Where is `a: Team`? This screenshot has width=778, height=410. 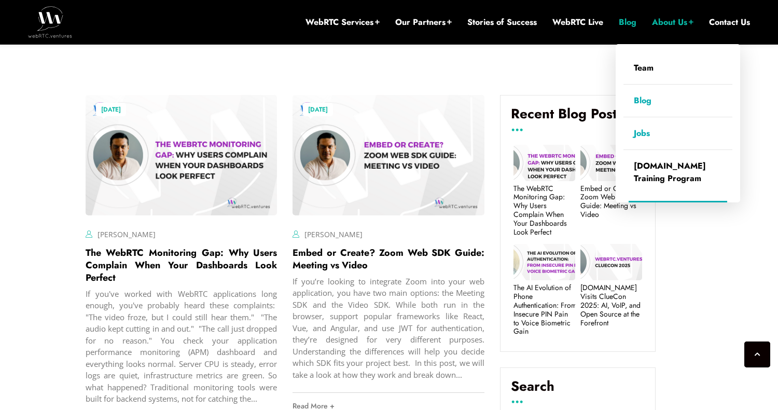
a: Team is located at coordinates (678, 68).